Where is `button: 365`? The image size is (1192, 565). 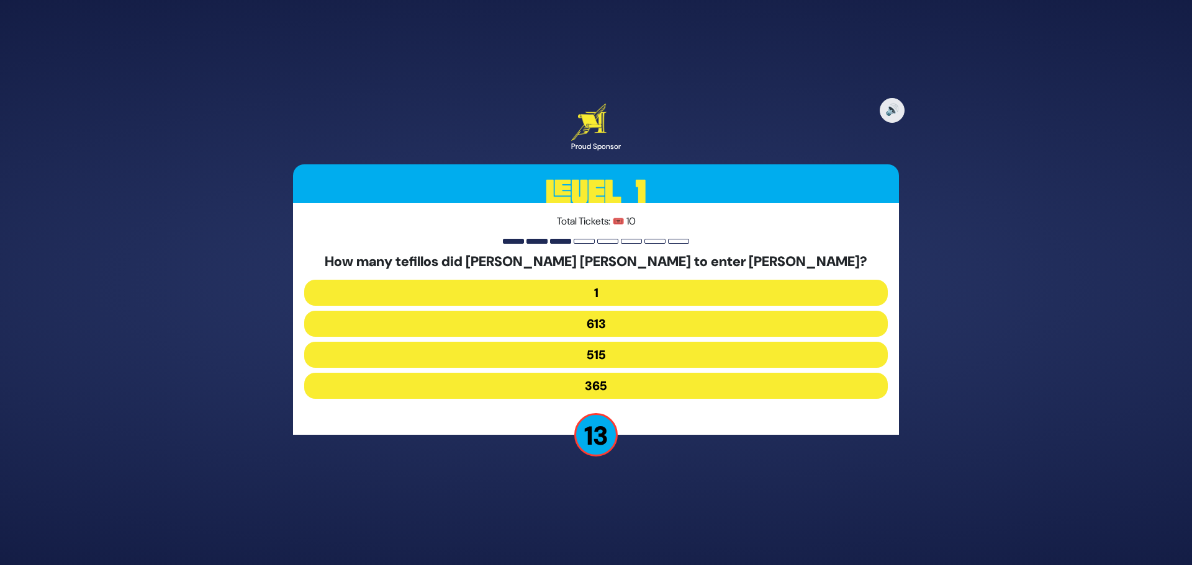 button: 365 is located at coordinates (596, 386).